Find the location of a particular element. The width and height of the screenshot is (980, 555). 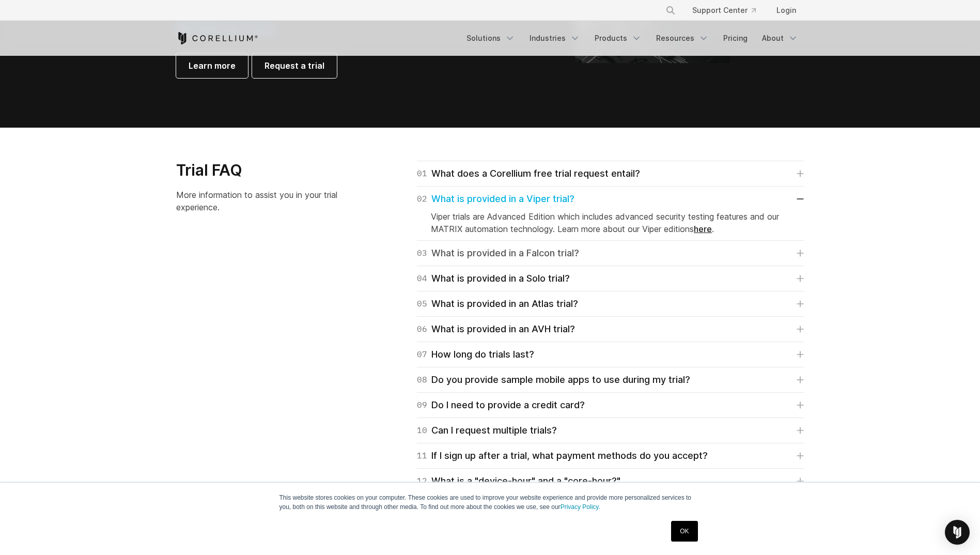

div: Do I need to provide a credit card? is located at coordinates (501, 405).